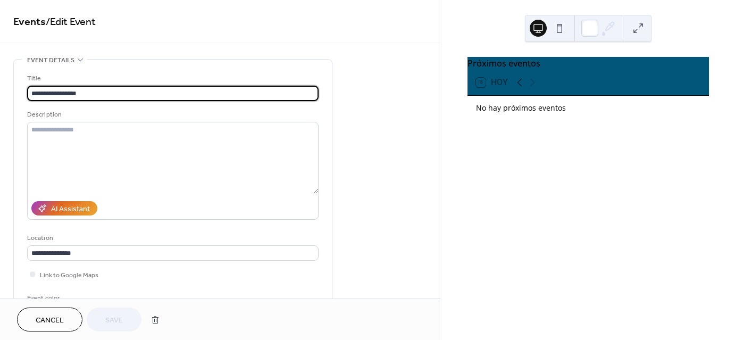 The width and height of the screenshot is (735, 340). I want to click on div: AI Assistant, so click(70, 209).